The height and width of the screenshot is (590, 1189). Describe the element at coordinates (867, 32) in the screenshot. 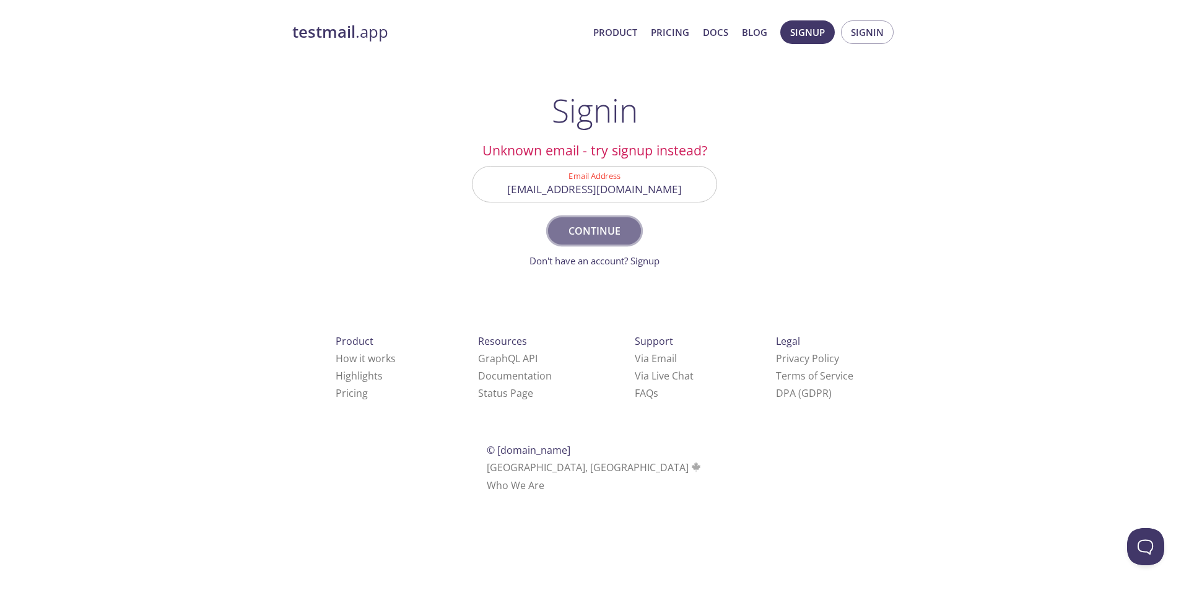

I see `span: Signin` at that location.